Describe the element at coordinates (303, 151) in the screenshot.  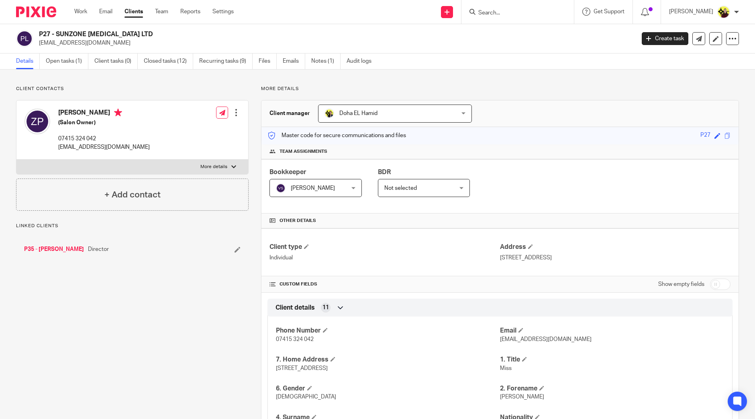
I see `span: Team assignments` at that location.